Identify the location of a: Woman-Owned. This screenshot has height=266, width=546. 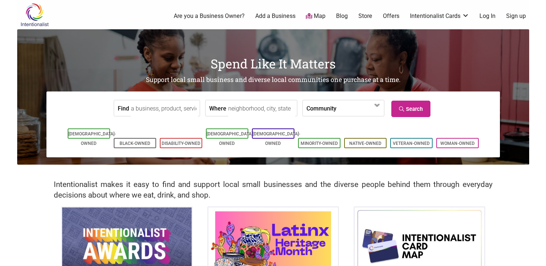
(458, 143).